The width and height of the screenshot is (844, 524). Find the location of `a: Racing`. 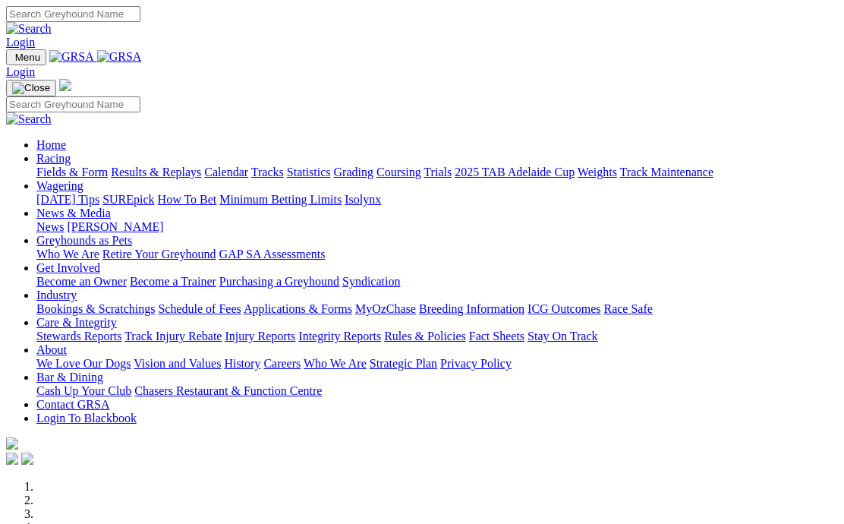

a: Racing is located at coordinates (53, 158).